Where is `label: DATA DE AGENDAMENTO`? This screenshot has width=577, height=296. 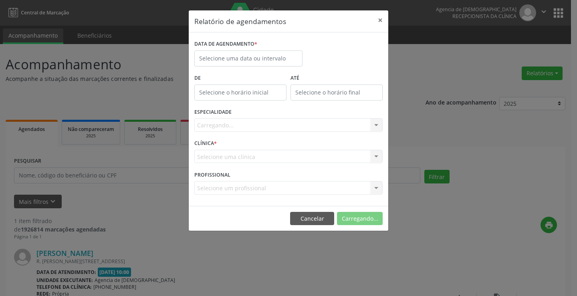
label: DATA DE AGENDAMENTO is located at coordinates (226, 44).